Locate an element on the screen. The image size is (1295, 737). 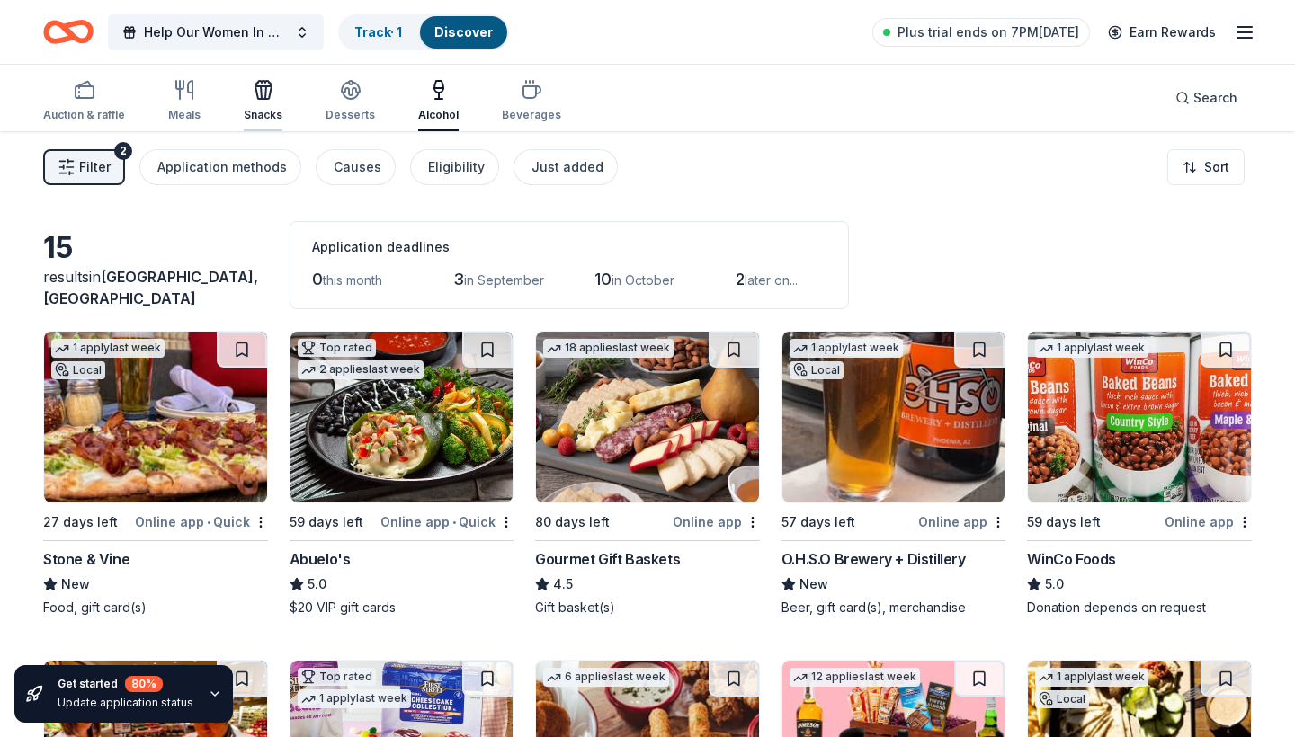
button: Alcohol is located at coordinates (438, 102).